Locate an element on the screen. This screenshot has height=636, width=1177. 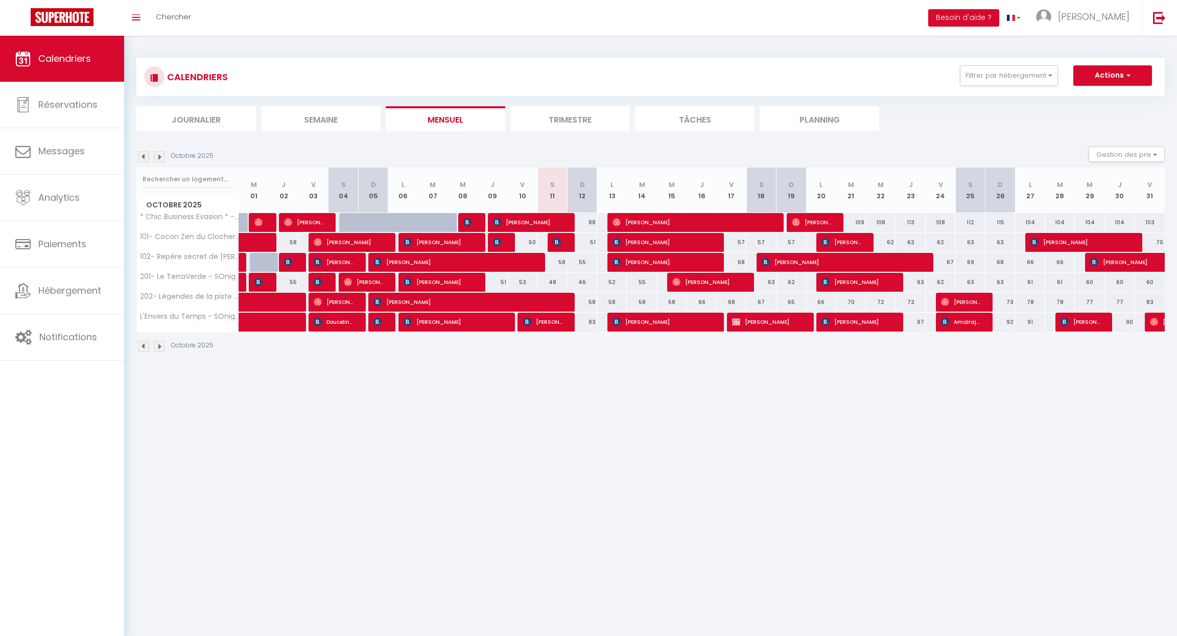
div: 60 is located at coordinates (1120, 282).